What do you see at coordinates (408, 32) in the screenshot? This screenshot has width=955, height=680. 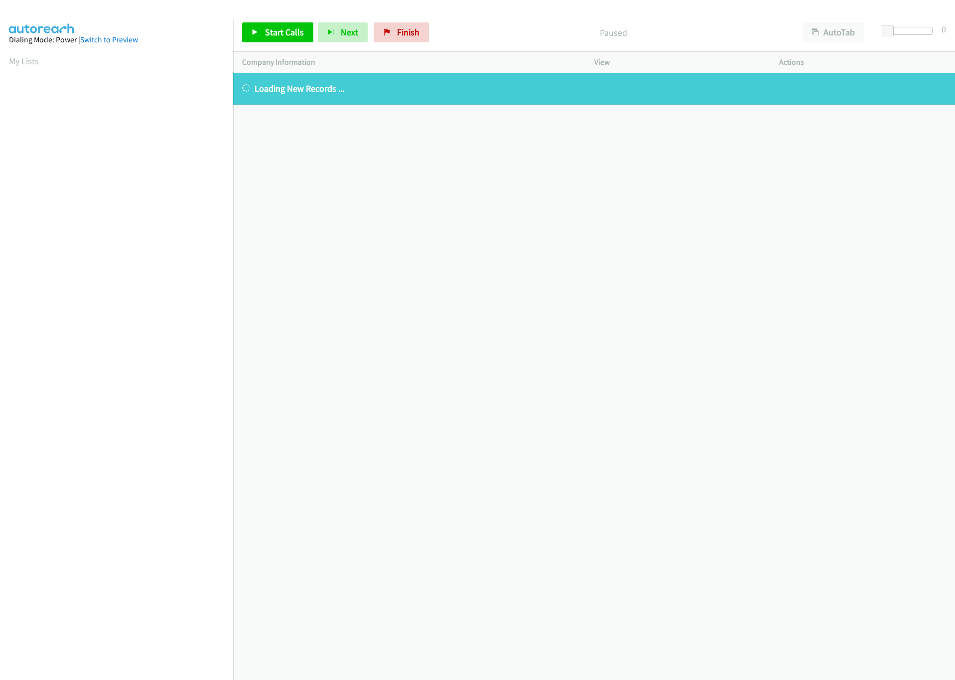 I see `span: Finish` at bounding box center [408, 32].